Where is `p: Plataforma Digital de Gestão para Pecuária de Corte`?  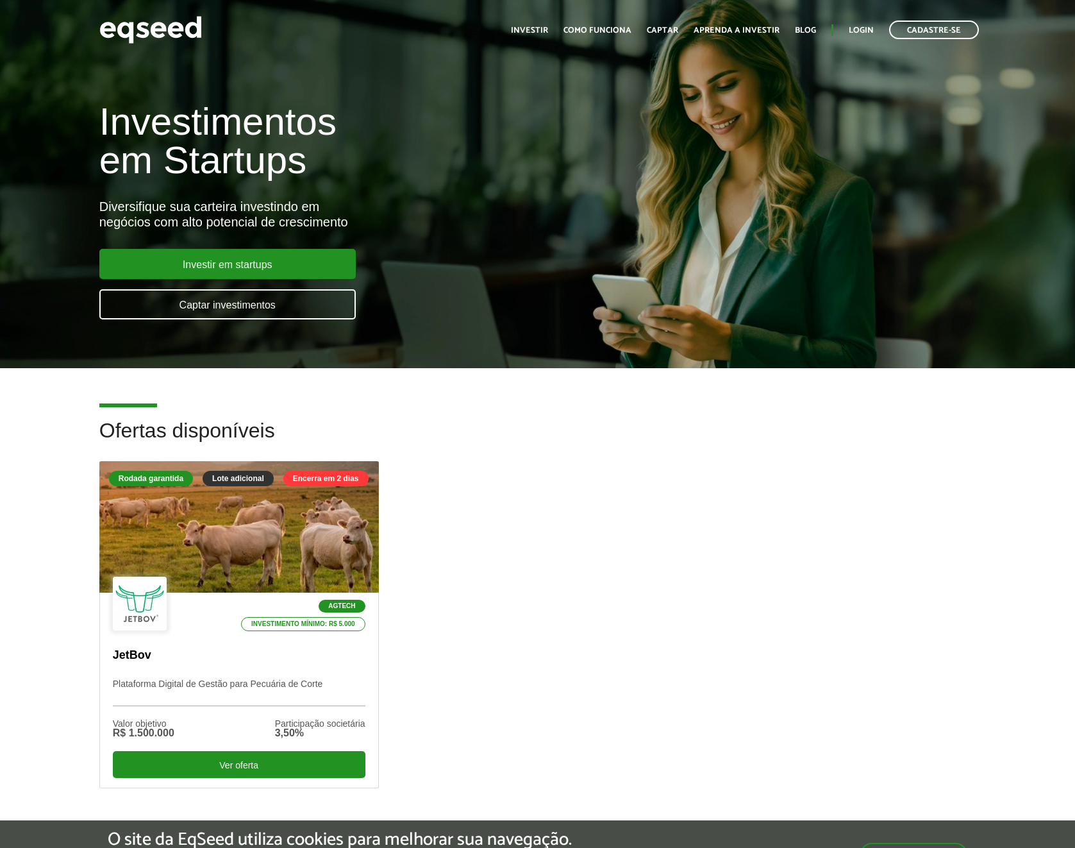 p: Plataforma Digital de Gestão para Pecuária de Corte is located at coordinates (239, 692).